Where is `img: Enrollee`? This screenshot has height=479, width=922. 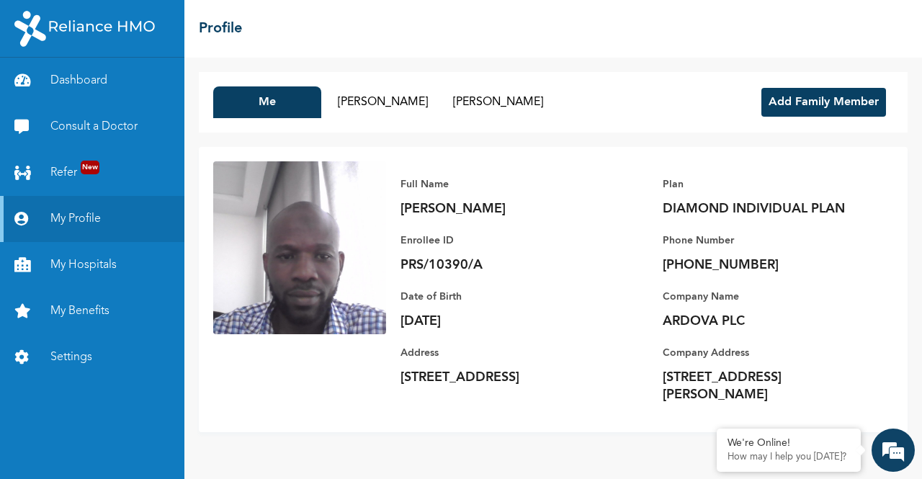 img: Enrollee is located at coordinates (300, 248).